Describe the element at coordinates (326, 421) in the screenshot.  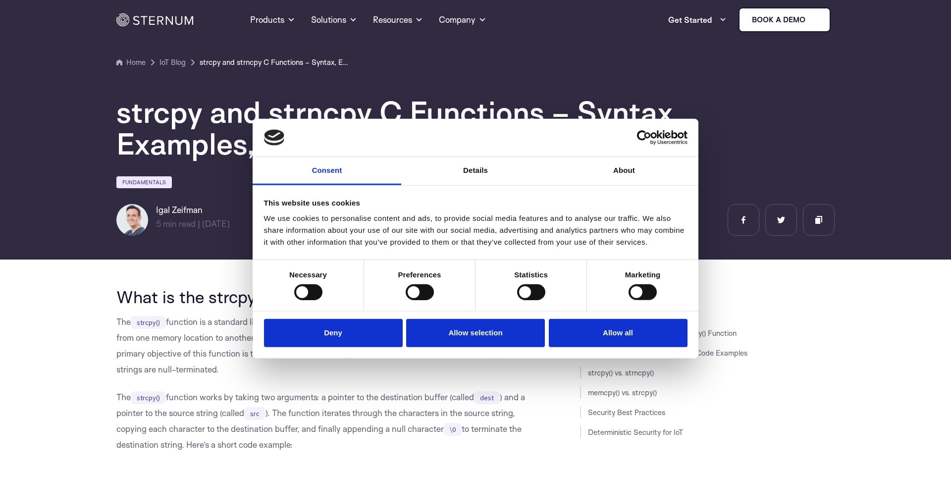
I see `p: The function works by taking two arguments: a pointer to the destination buffer (called ) and a p...` at that location.